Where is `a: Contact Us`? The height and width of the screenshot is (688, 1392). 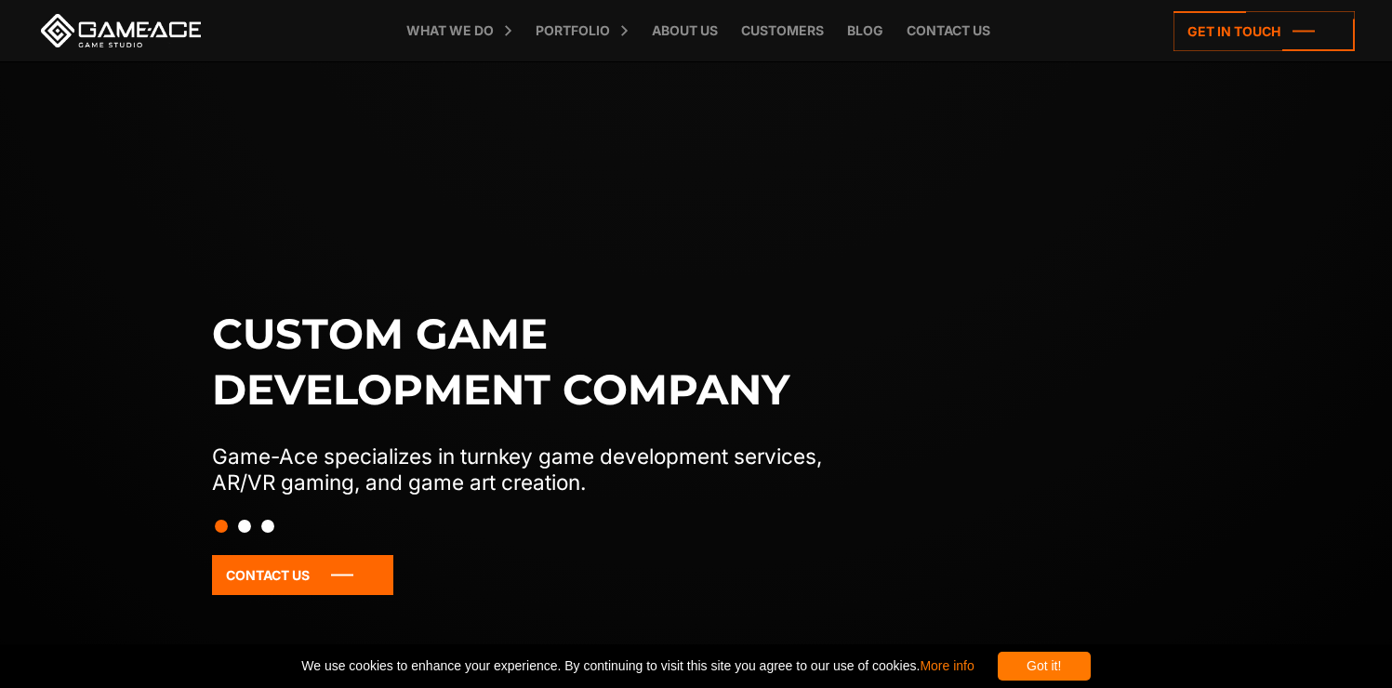 a: Contact Us is located at coordinates (302, 575).